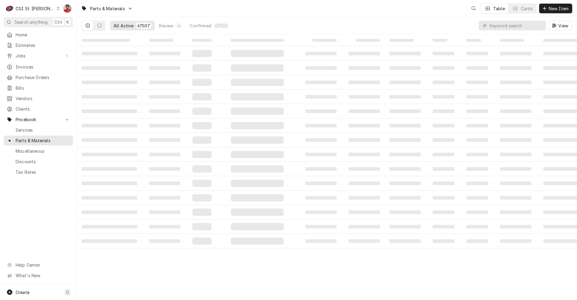  Describe the element at coordinates (38, 109) in the screenshot. I see `a: Clients` at that location.